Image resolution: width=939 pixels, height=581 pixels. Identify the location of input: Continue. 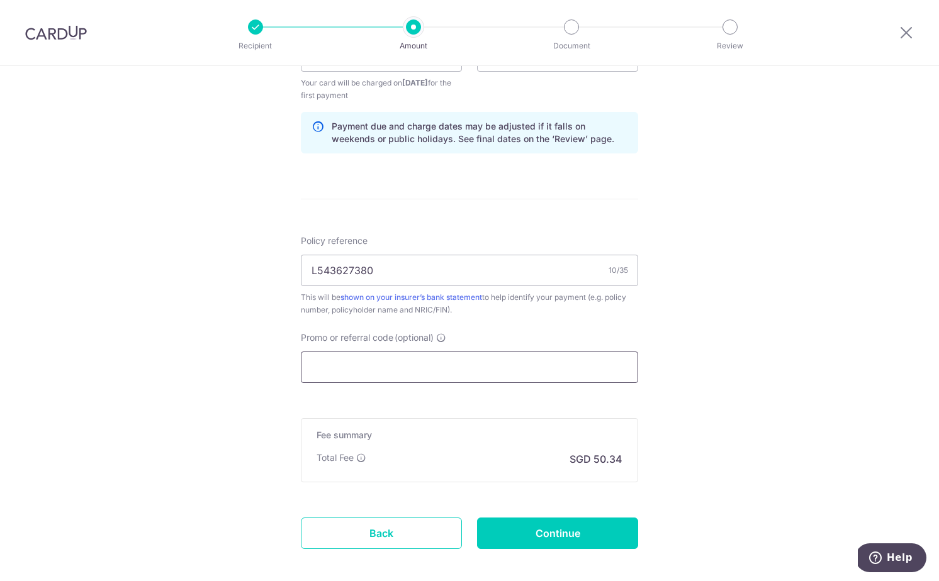
(557, 533).